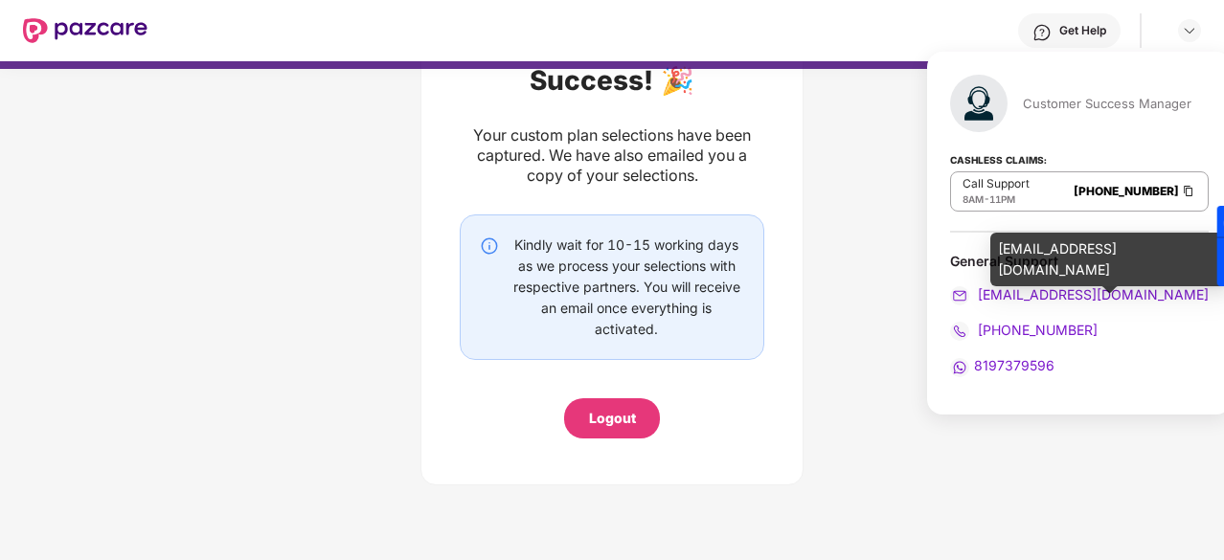  Describe the element at coordinates (996, 184) in the screenshot. I see `p: Call Support` at that location.